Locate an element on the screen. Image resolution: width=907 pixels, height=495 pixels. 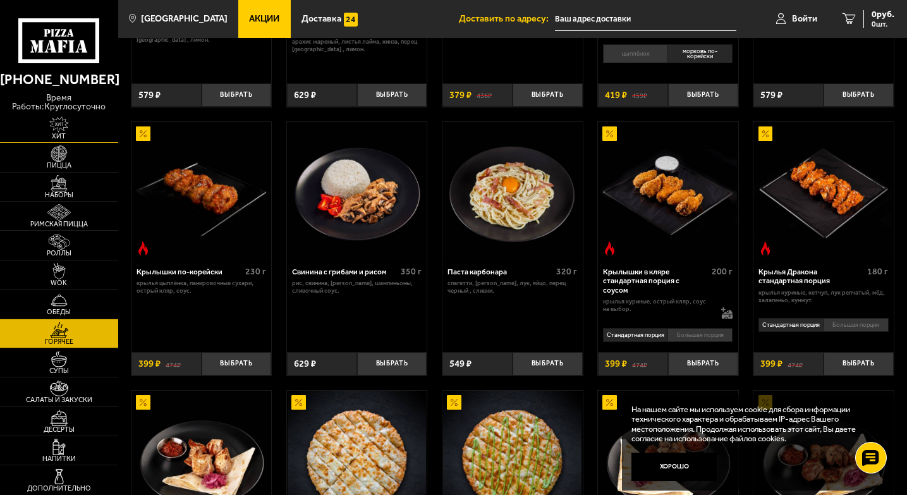
span: 0 шт. is located at coordinates (883, 24).